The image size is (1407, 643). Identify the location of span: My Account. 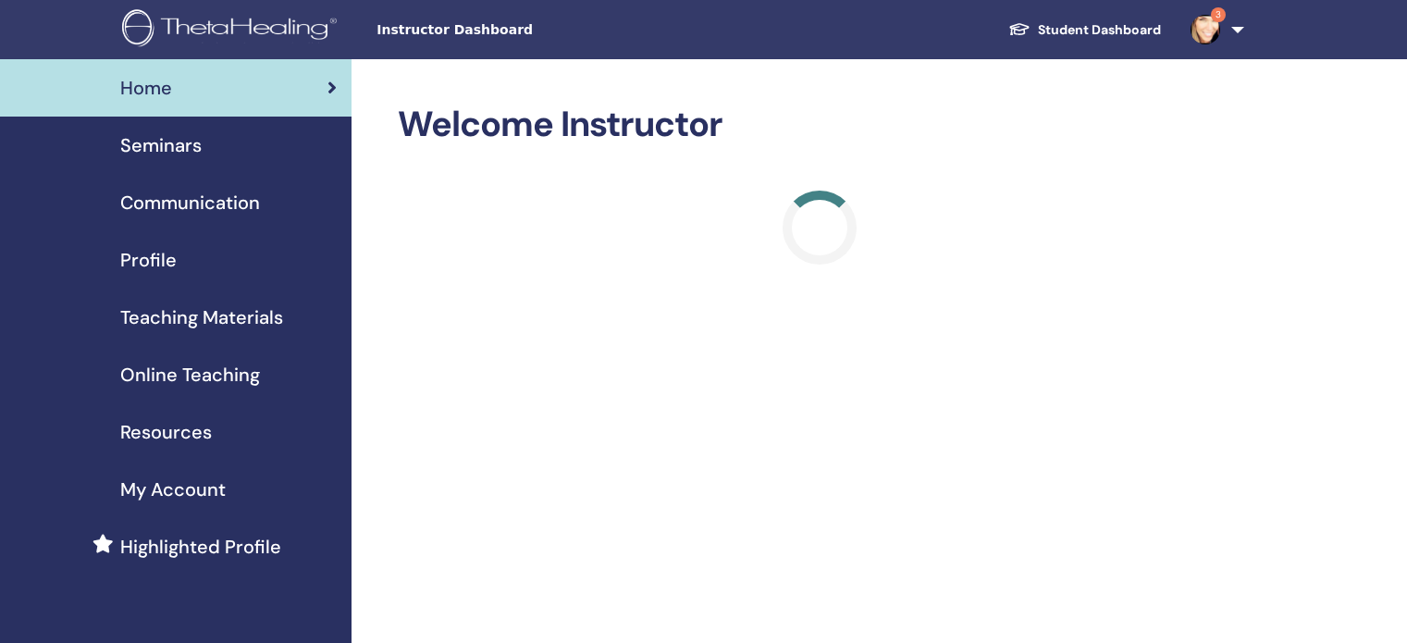
(173, 489).